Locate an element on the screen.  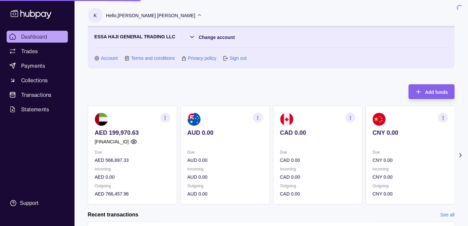
span: Statements is located at coordinates (35, 110).